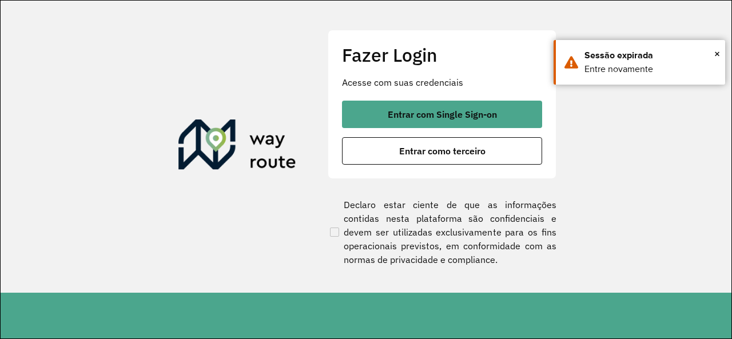  Describe the element at coordinates (442, 55) in the screenshot. I see `h2: Fazer Login` at that location.